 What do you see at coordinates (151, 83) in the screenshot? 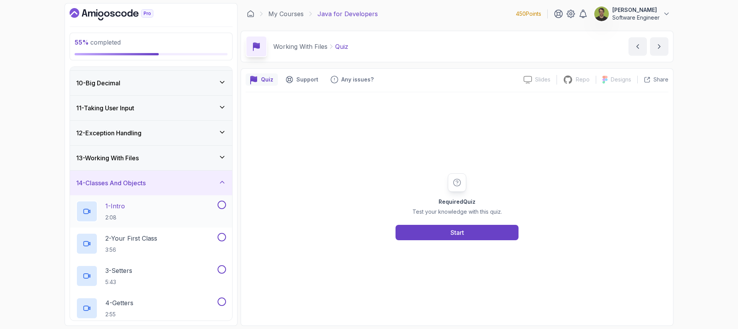
I see `button: 10-Big Decimal` at bounding box center [151, 83].